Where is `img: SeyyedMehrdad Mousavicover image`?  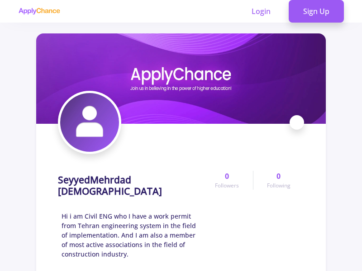
img: SeyyedMehrdad Mousavicover image is located at coordinates (181, 79).